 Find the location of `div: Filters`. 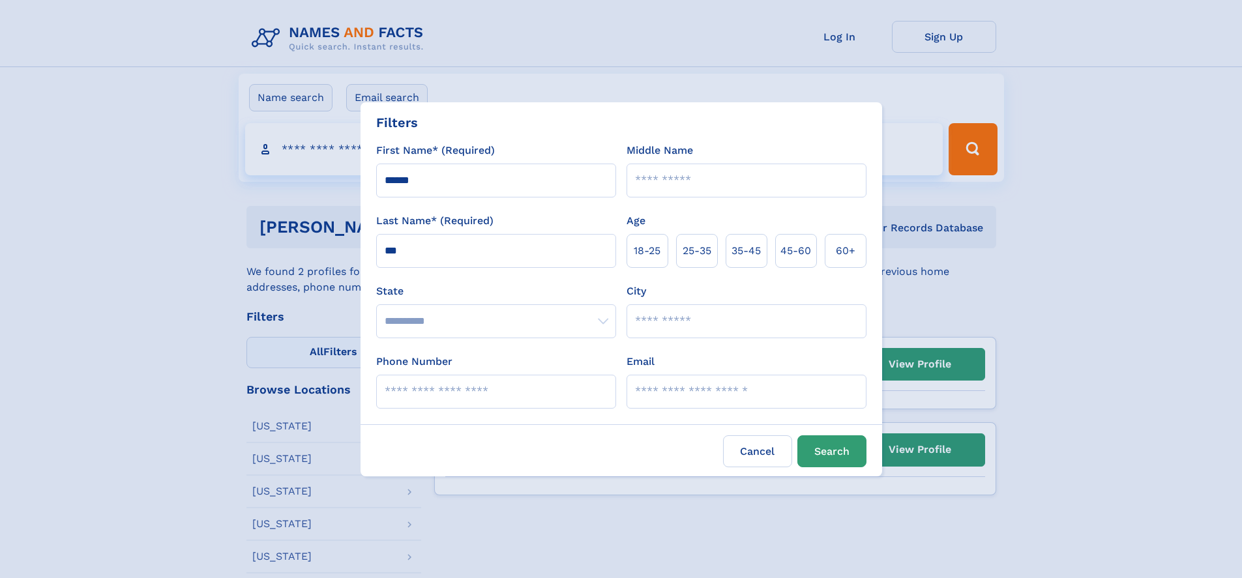

div: Filters is located at coordinates (397, 123).